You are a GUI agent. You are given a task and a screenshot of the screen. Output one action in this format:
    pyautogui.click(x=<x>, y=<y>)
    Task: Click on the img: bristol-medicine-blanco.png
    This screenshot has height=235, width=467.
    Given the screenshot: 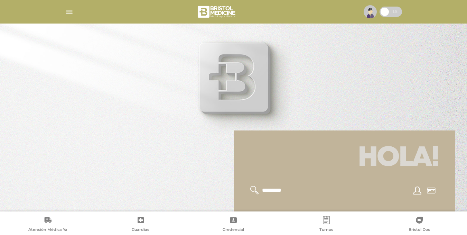 What is the action you would take?
    pyautogui.click(x=217, y=12)
    